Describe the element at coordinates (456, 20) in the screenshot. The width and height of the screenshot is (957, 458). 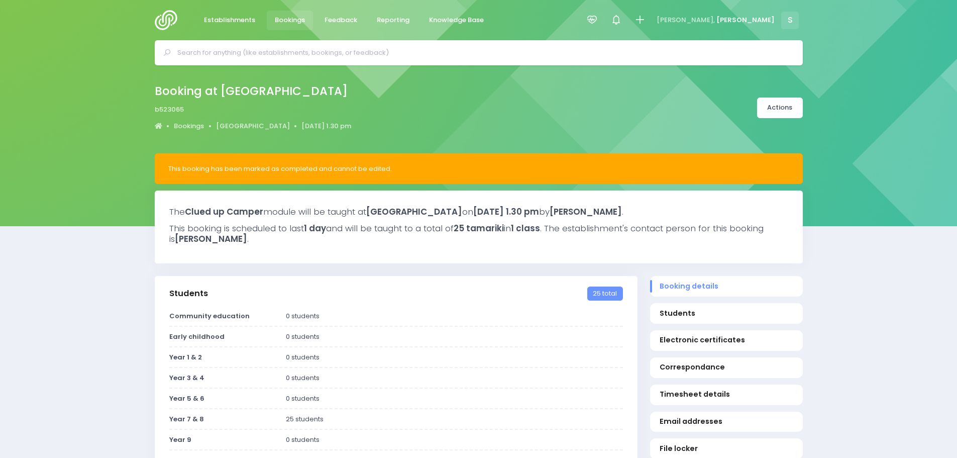
I see `span: Knowledge Base` at that location.